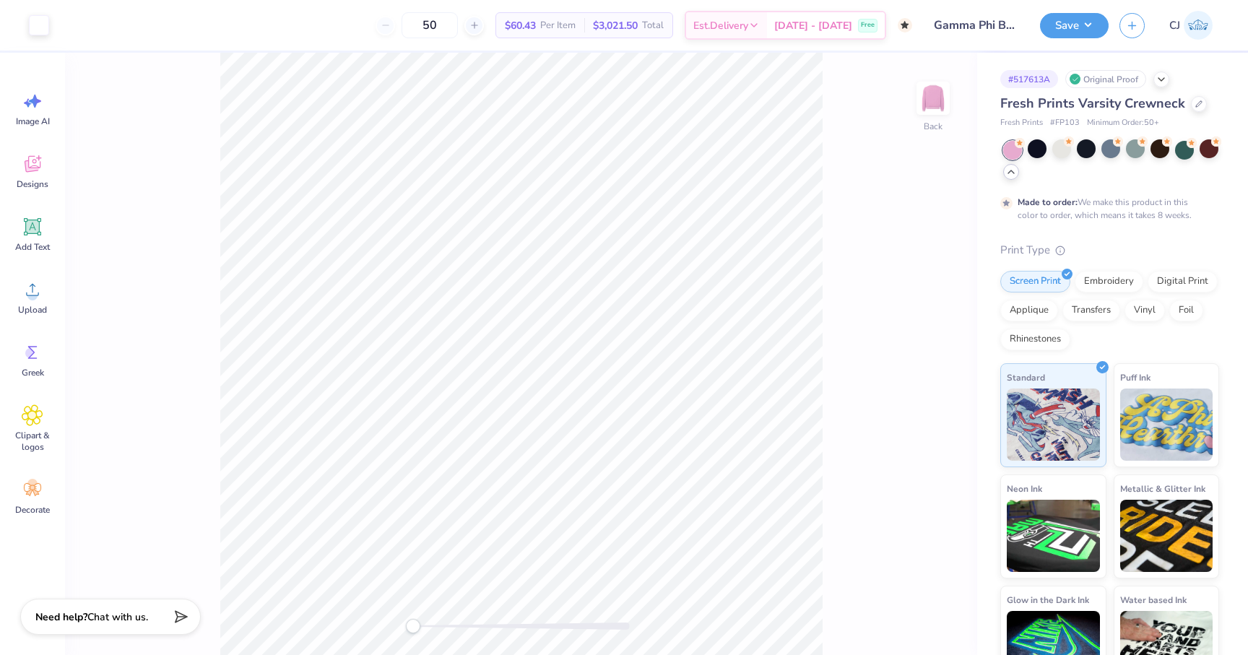 This screenshot has width=1248, height=655. I want to click on span: Water based Ink, so click(1154, 600).